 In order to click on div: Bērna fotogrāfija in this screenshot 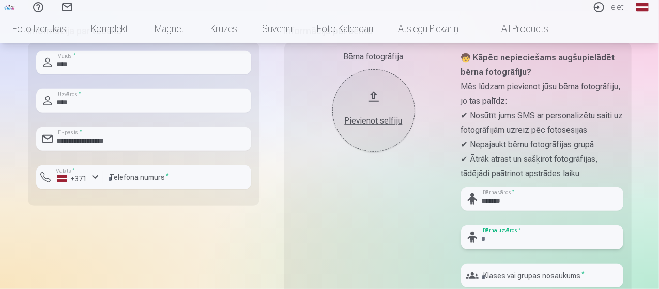, I will do `click(374, 57)`.